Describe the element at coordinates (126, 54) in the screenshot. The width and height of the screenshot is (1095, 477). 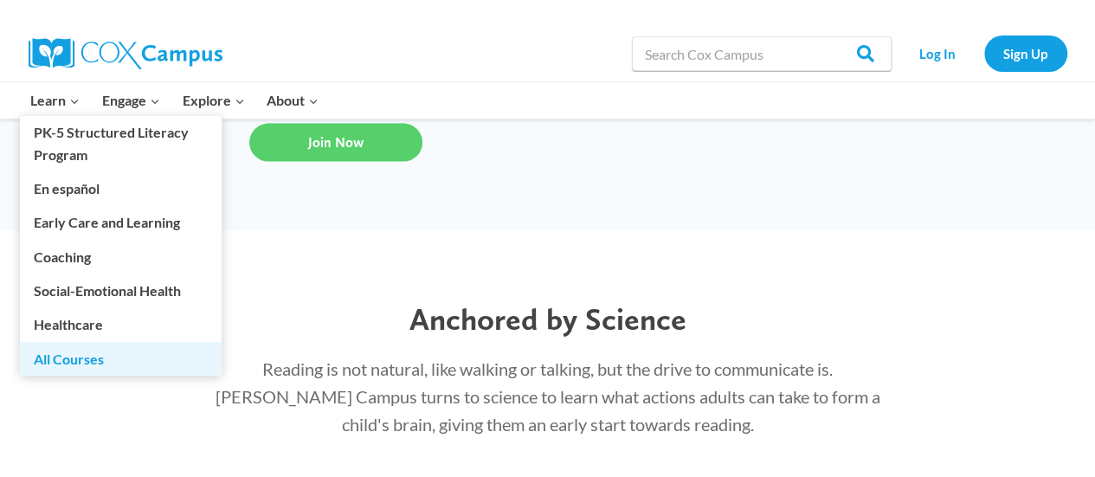
I see `img: Cox Campus` at that location.